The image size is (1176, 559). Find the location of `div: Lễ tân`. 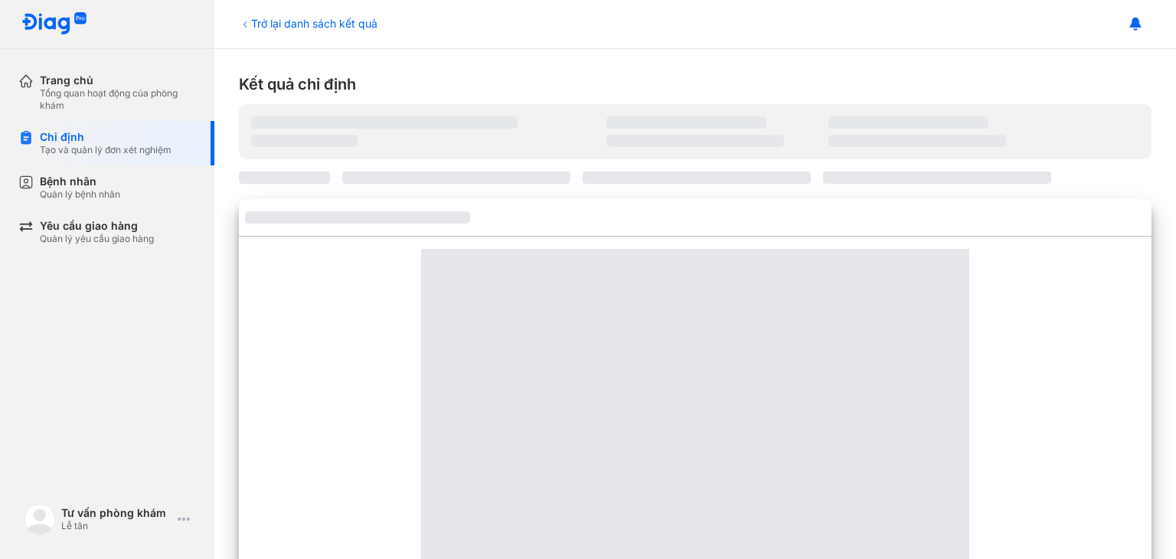

div: Lễ tân is located at coordinates (116, 526).